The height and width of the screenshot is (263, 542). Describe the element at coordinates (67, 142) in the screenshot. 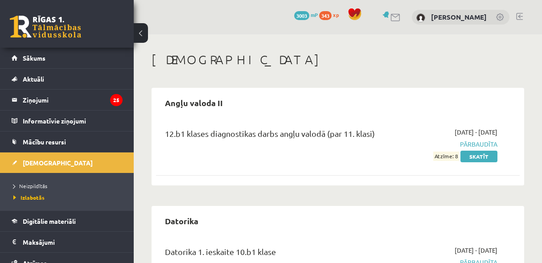

I see `a: Mācību resursi` at that location.